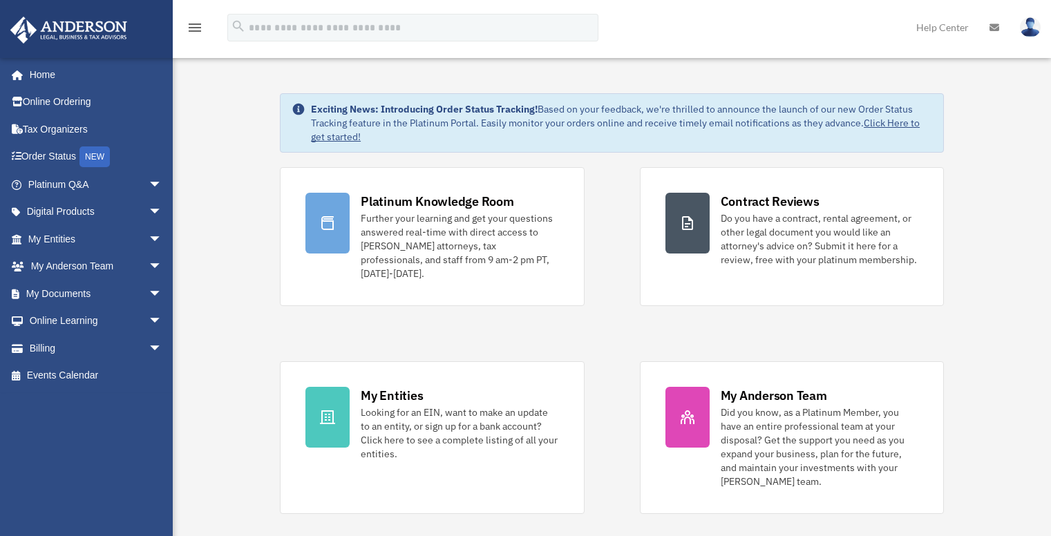 This screenshot has width=1051, height=536. I want to click on a: Order StatusNEW, so click(96, 157).